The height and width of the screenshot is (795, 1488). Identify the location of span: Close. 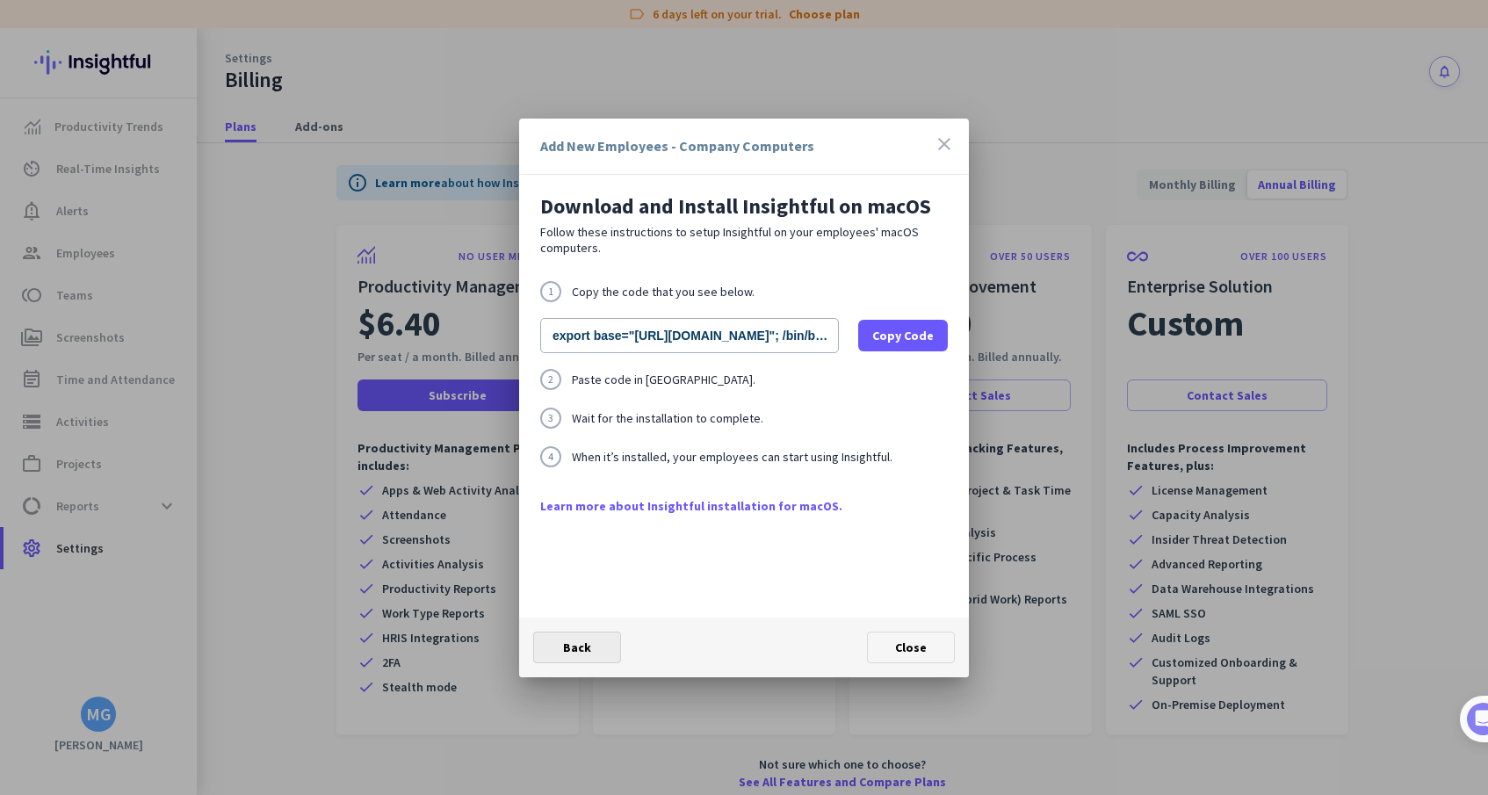
(911, 647).